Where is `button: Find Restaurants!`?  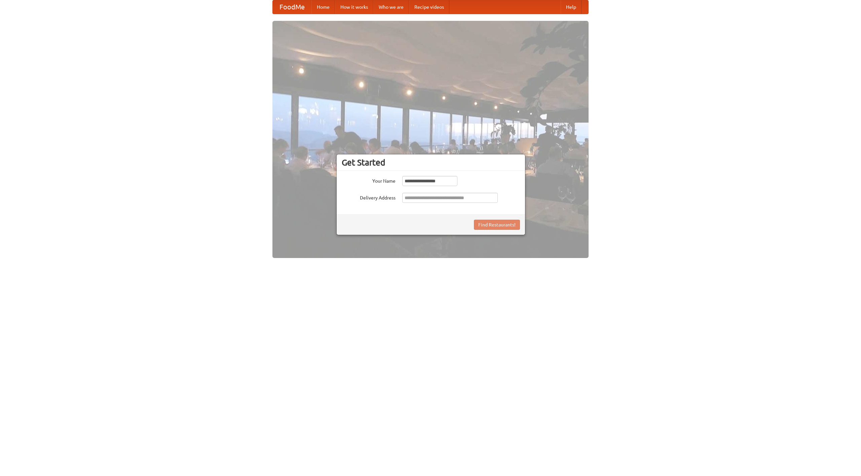
button: Find Restaurants! is located at coordinates (497, 225).